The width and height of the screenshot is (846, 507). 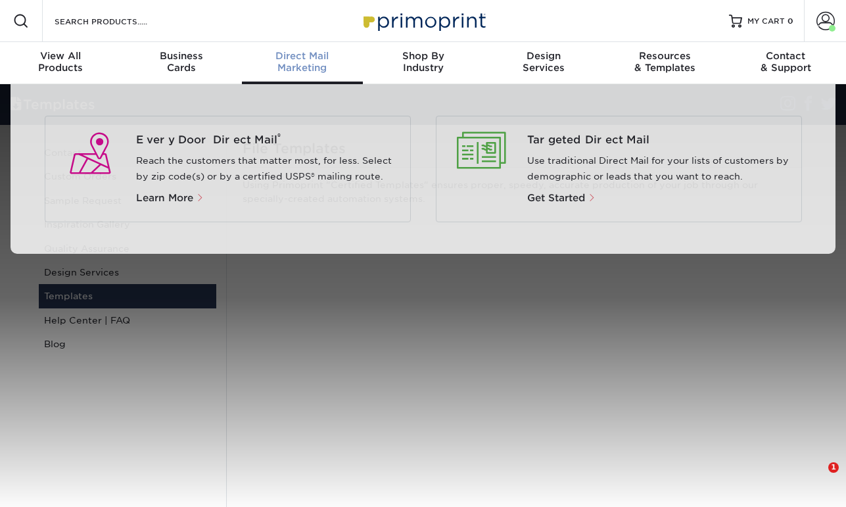 What do you see at coordinates (659, 169) in the screenshot?
I see `p: Use traditional Direct Mail for your lists of customers by demographic or leads that you want to ...` at bounding box center [659, 169].